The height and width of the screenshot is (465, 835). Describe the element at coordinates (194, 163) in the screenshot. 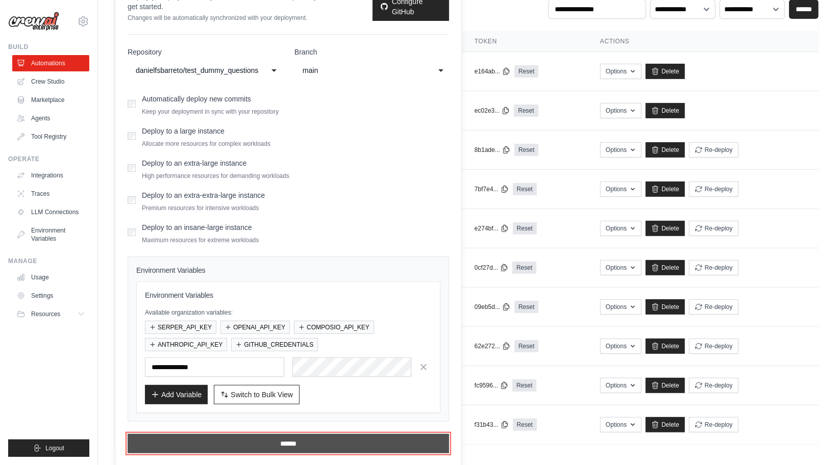

I see `label: Deploy to an extra-large instance` at that location.